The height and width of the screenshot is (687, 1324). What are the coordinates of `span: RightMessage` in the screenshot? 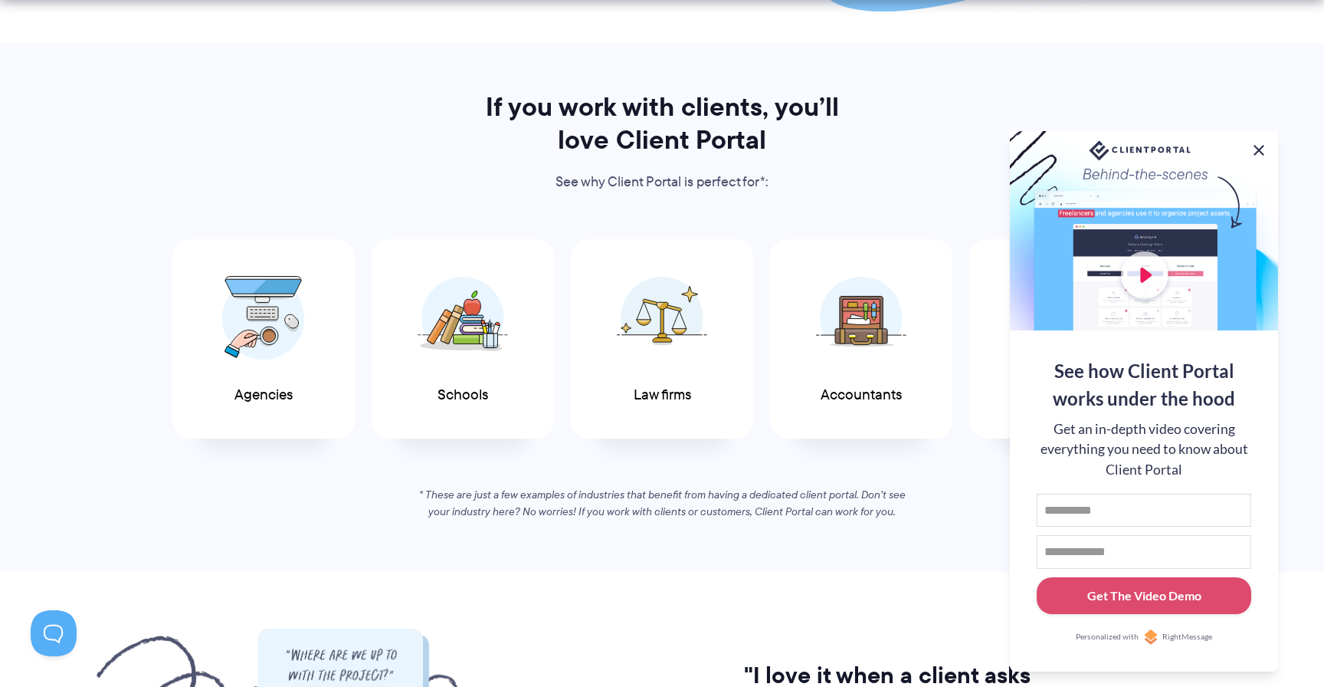 It's located at (1187, 637).